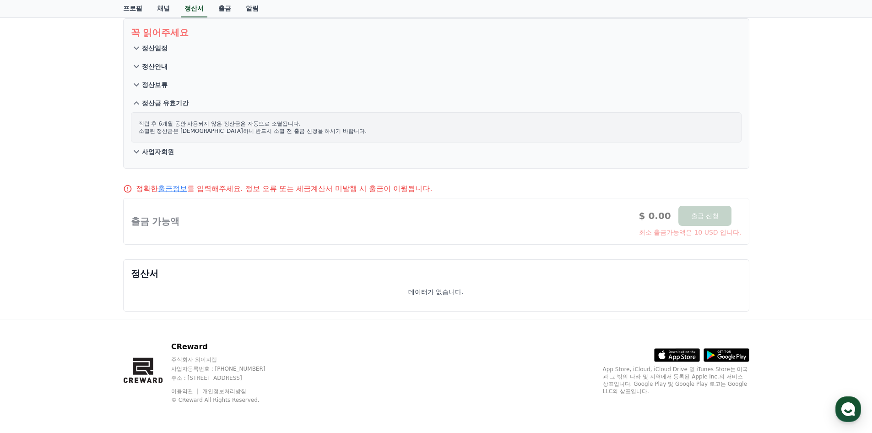 This screenshot has height=433, width=872. I want to click on p: 데이터가 없습니다., so click(436, 292).